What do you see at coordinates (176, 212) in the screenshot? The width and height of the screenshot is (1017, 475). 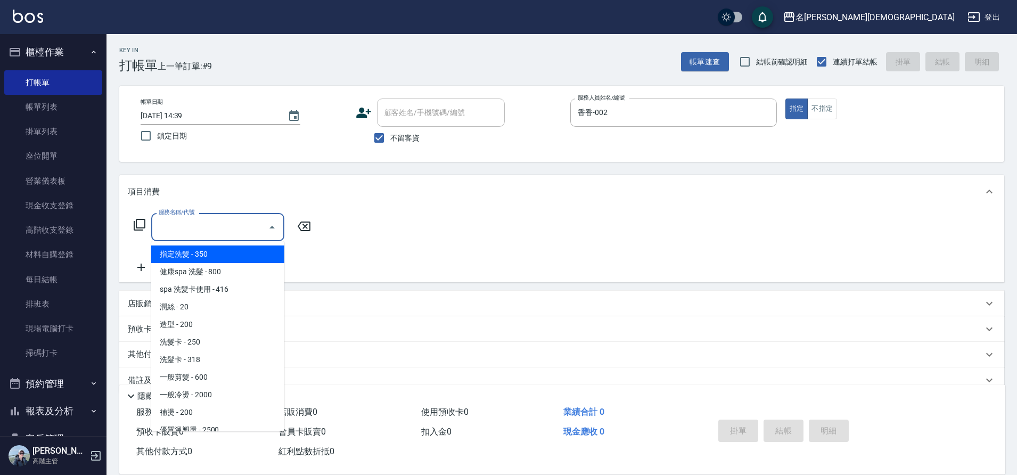 I see `label: 服務名稱/代號` at bounding box center [176, 212].